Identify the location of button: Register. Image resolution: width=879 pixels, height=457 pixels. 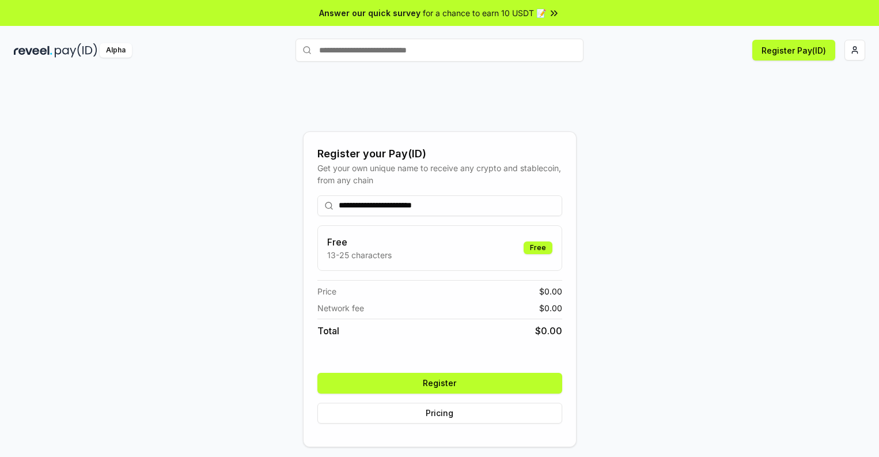
(440, 383).